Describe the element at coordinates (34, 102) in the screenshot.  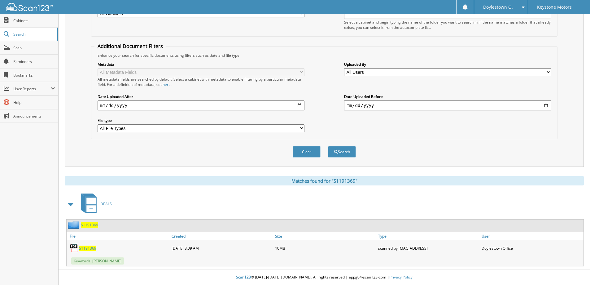
I see `span: Help` at that location.